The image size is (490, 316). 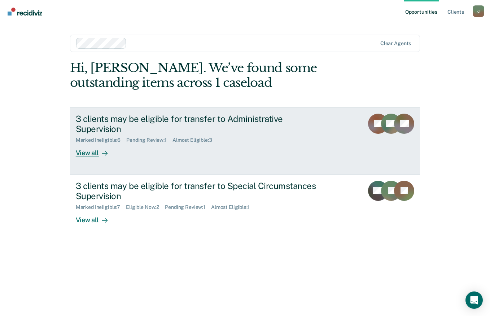 What do you see at coordinates (233, 207) in the screenshot?
I see `div: Almost Eligible : 1` at bounding box center [233, 207].